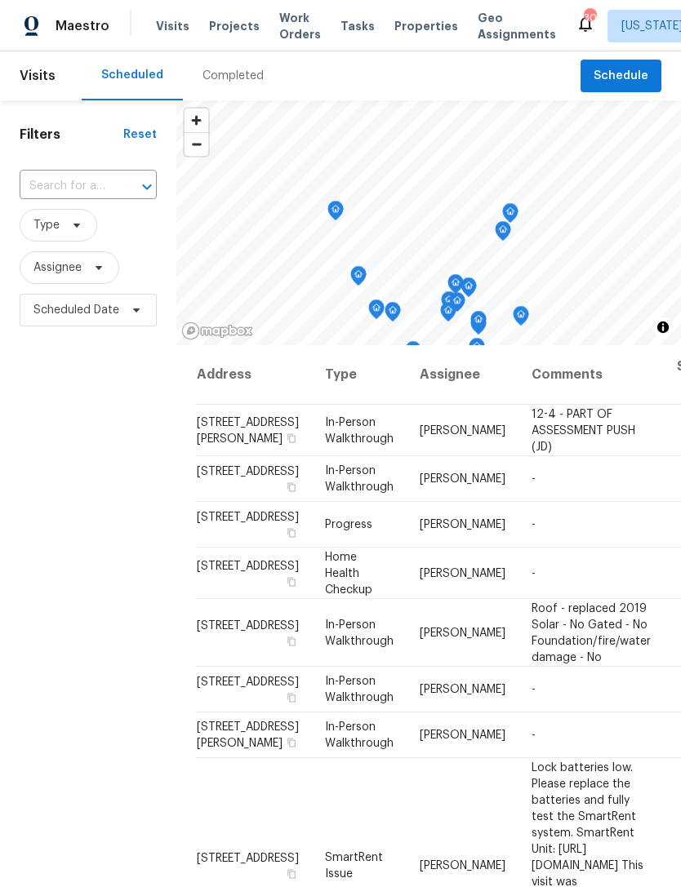 This screenshot has height=887, width=681. I want to click on button: Open, so click(147, 187).